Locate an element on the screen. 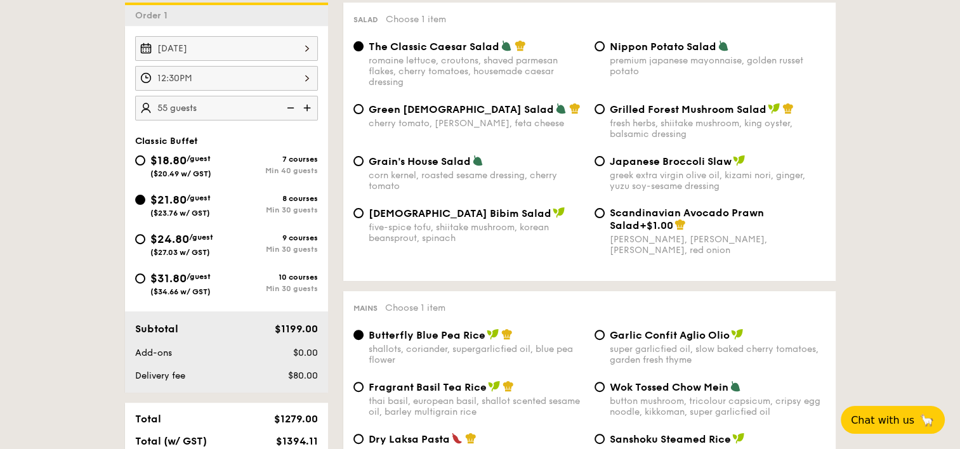  span: $1279.00 is located at coordinates (295, 419).